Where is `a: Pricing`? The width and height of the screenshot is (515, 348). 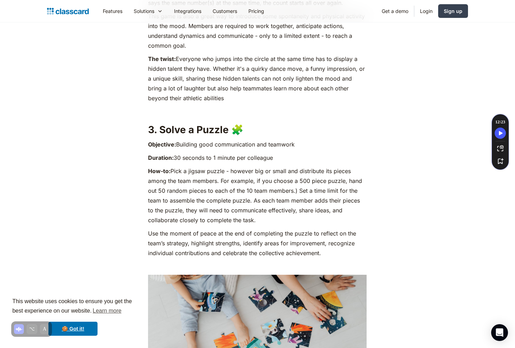 a: Pricing is located at coordinates (256, 11).